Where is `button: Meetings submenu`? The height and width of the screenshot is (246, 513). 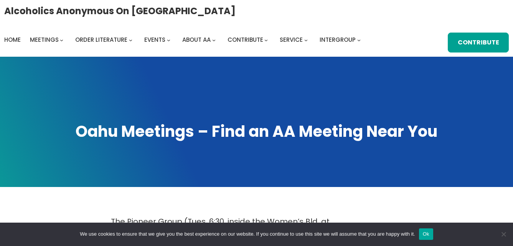
button: Meetings submenu is located at coordinates (61, 40).